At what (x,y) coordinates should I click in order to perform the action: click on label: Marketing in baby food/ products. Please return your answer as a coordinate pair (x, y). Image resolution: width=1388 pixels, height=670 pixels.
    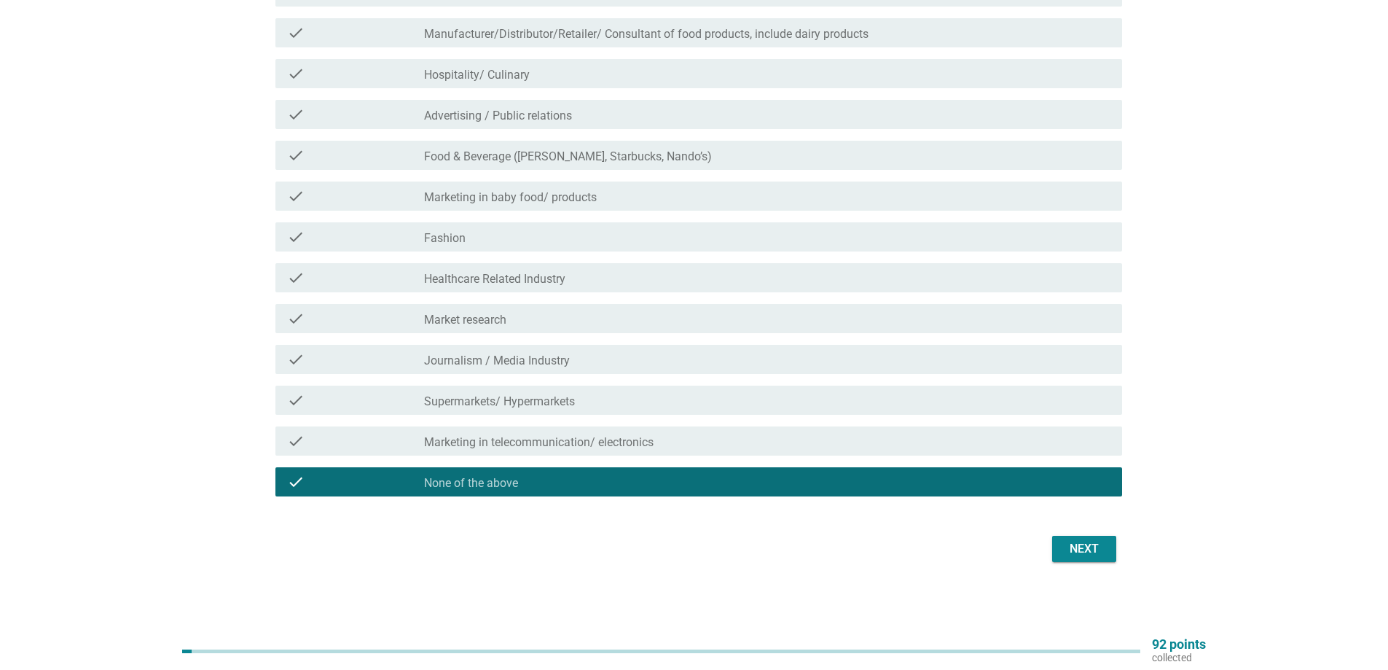
    Looking at the image, I should click on (510, 198).